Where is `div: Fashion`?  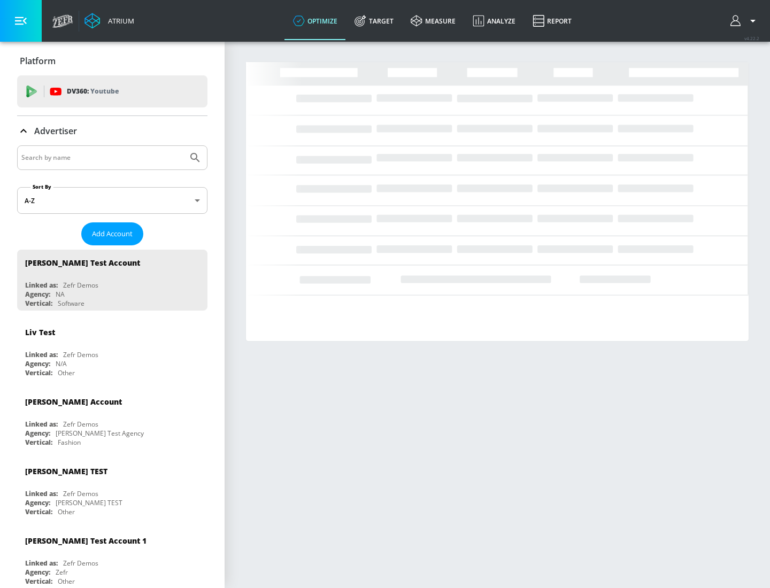
div: Fashion is located at coordinates (69, 442).